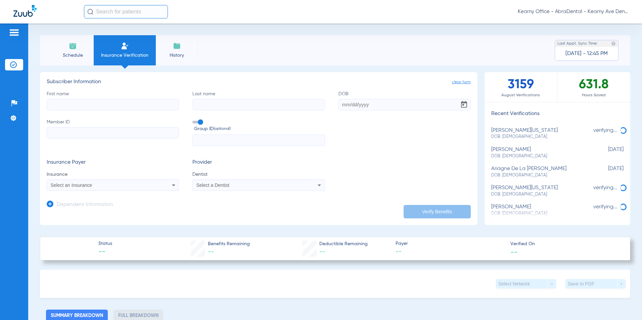 This screenshot has height=320, width=642. I want to click on h3: Subscriber Information, so click(258, 82).